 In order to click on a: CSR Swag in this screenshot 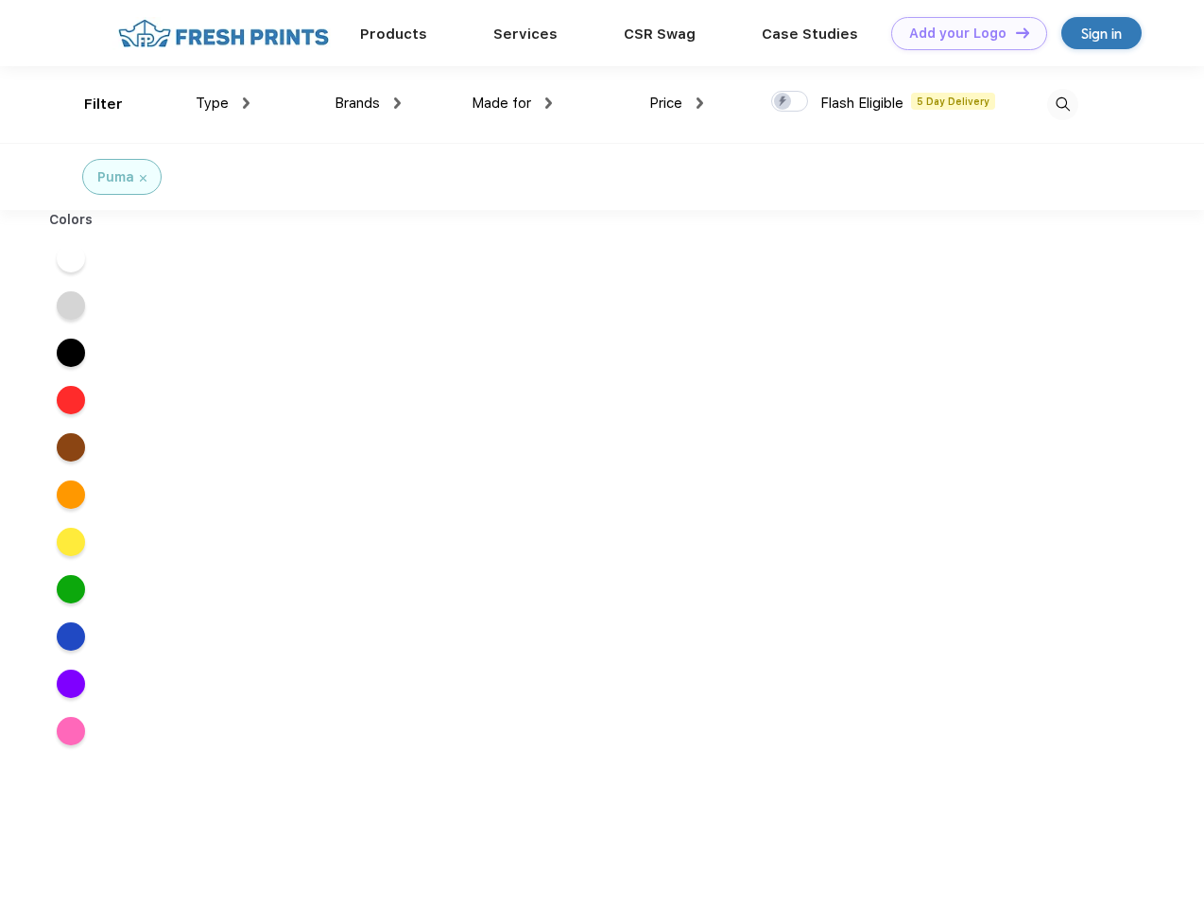, I will do `click(660, 34)`.